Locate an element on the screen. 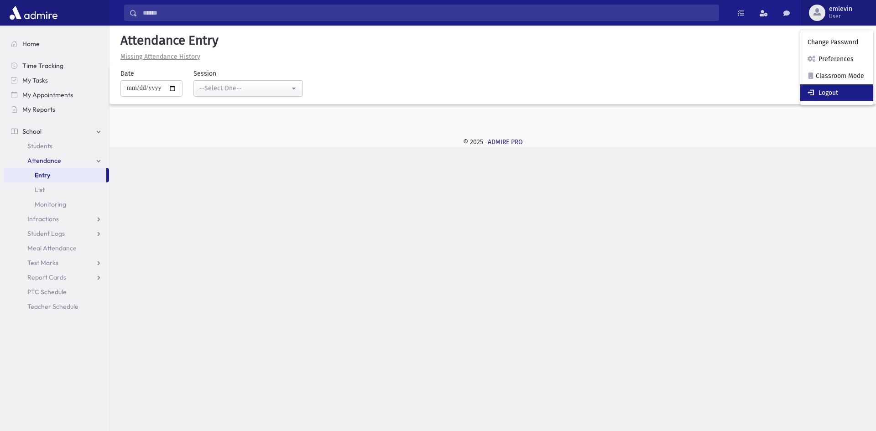  span: Infractions is located at coordinates (43, 219).